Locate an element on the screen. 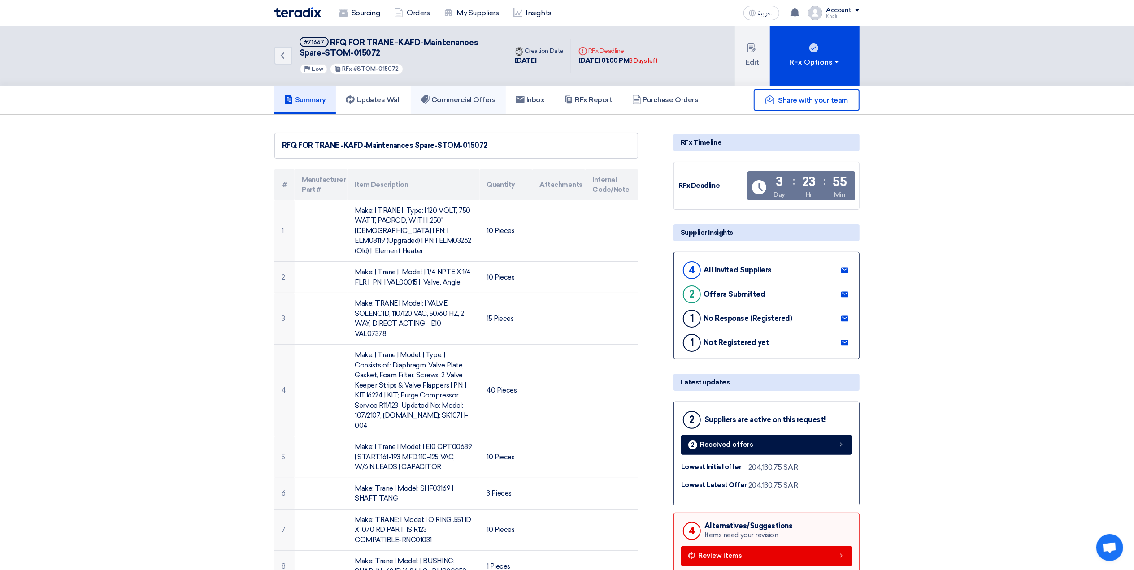 Image resolution: width=1134 pixels, height=570 pixels. span: Received offers is located at coordinates (726, 445).